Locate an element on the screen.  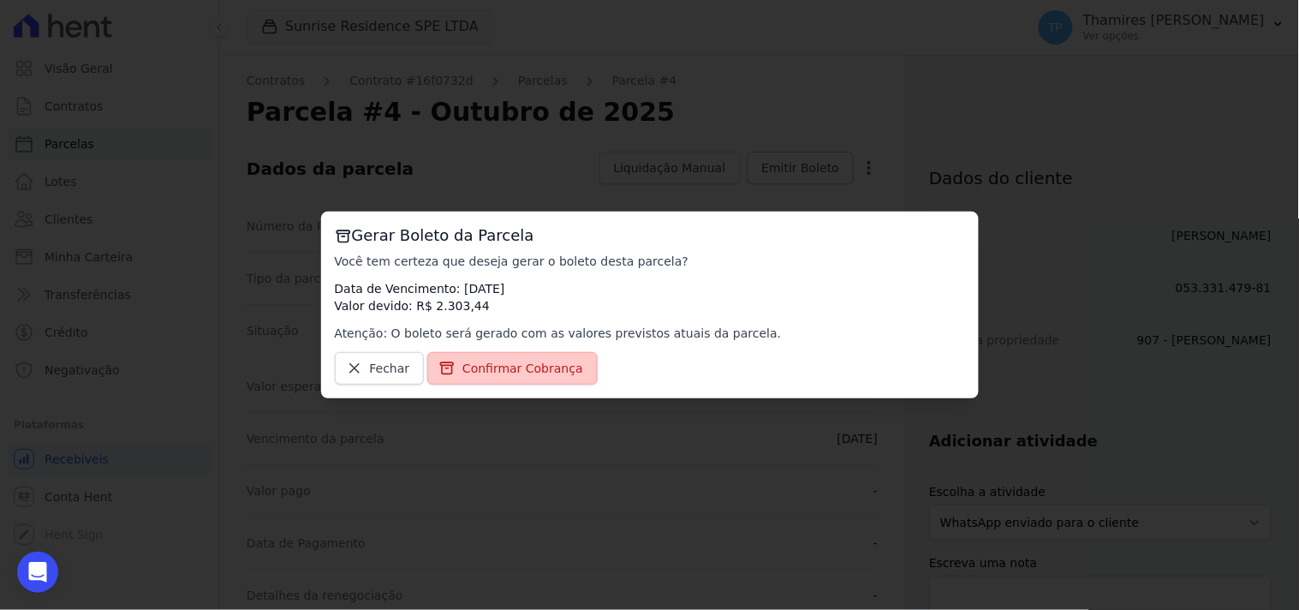
h3: Gerar Boleto da Parcela is located at coordinates (650, 236).